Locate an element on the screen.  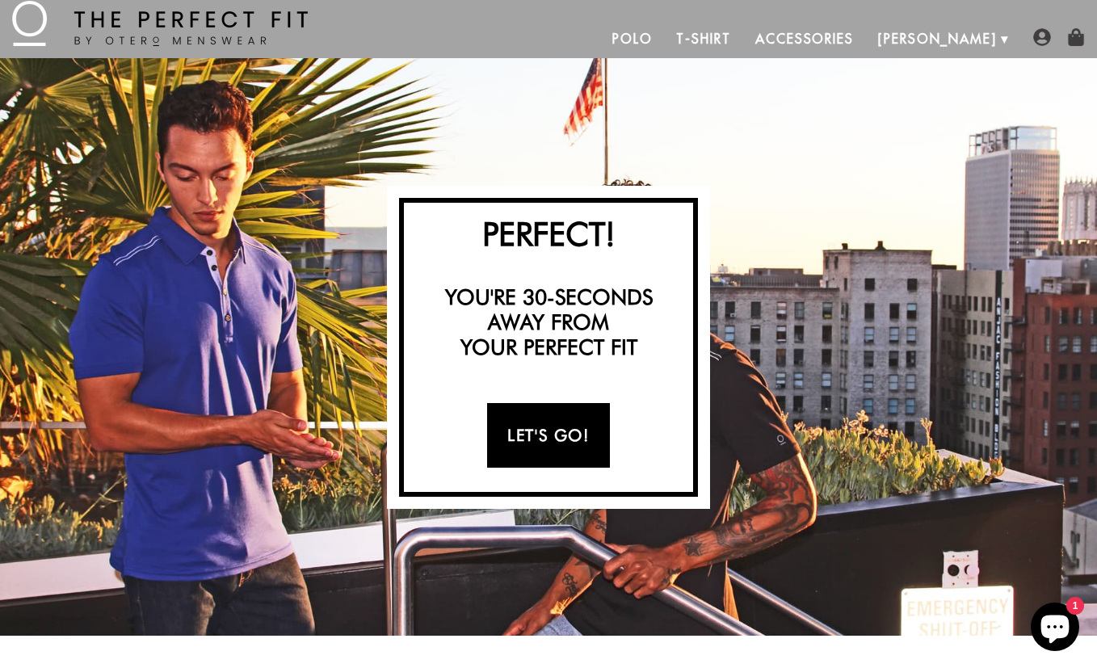
img: The Perfect Fit - by Otero Menswear - Logo is located at coordinates (160, 23).